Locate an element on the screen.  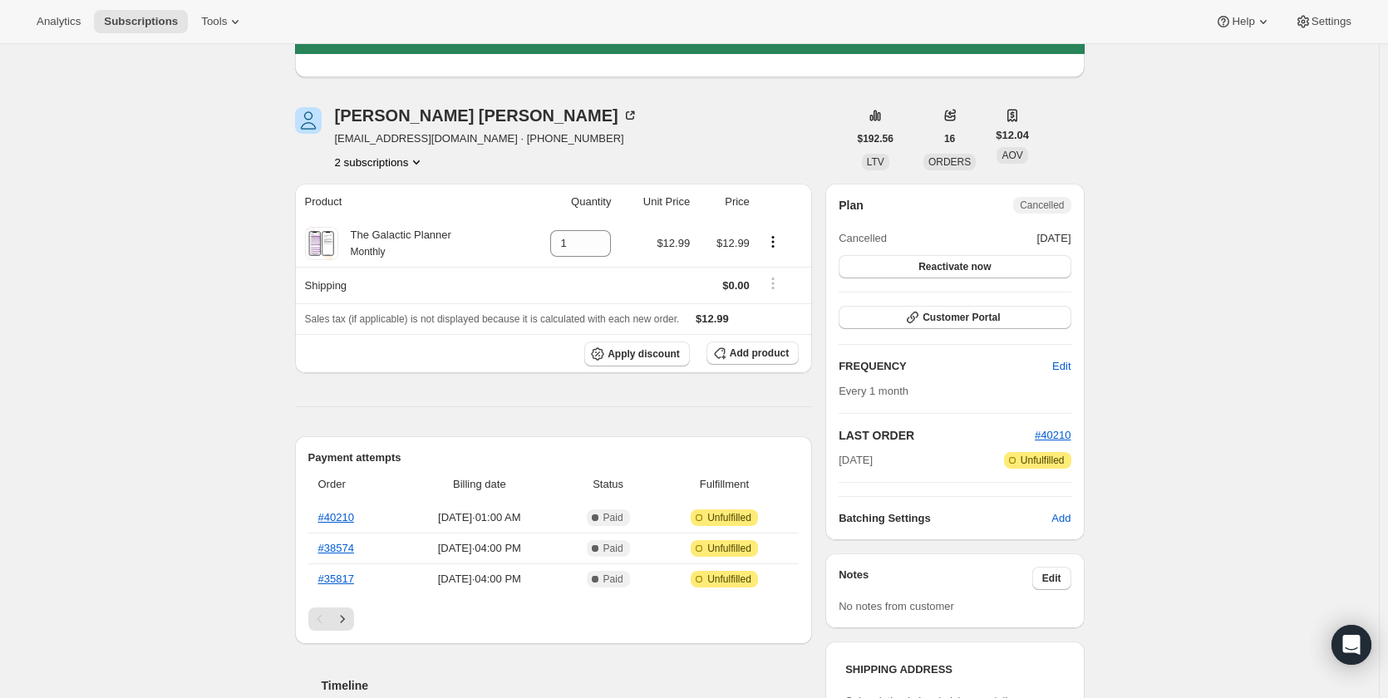
button: Next is located at coordinates (342, 619).